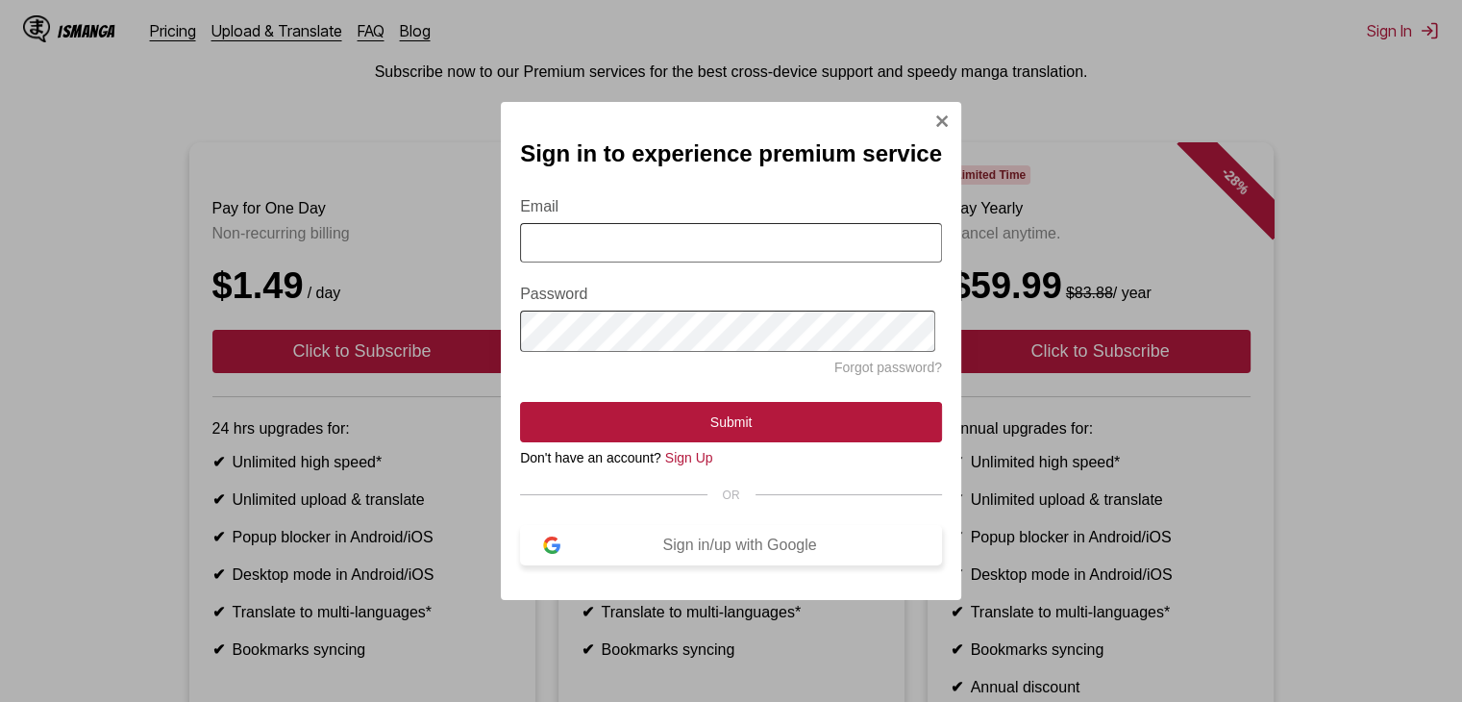 The image size is (1462, 702). What do you see at coordinates (731, 495) in the screenshot?
I see `div: OR` at bounding box center [731, 495].